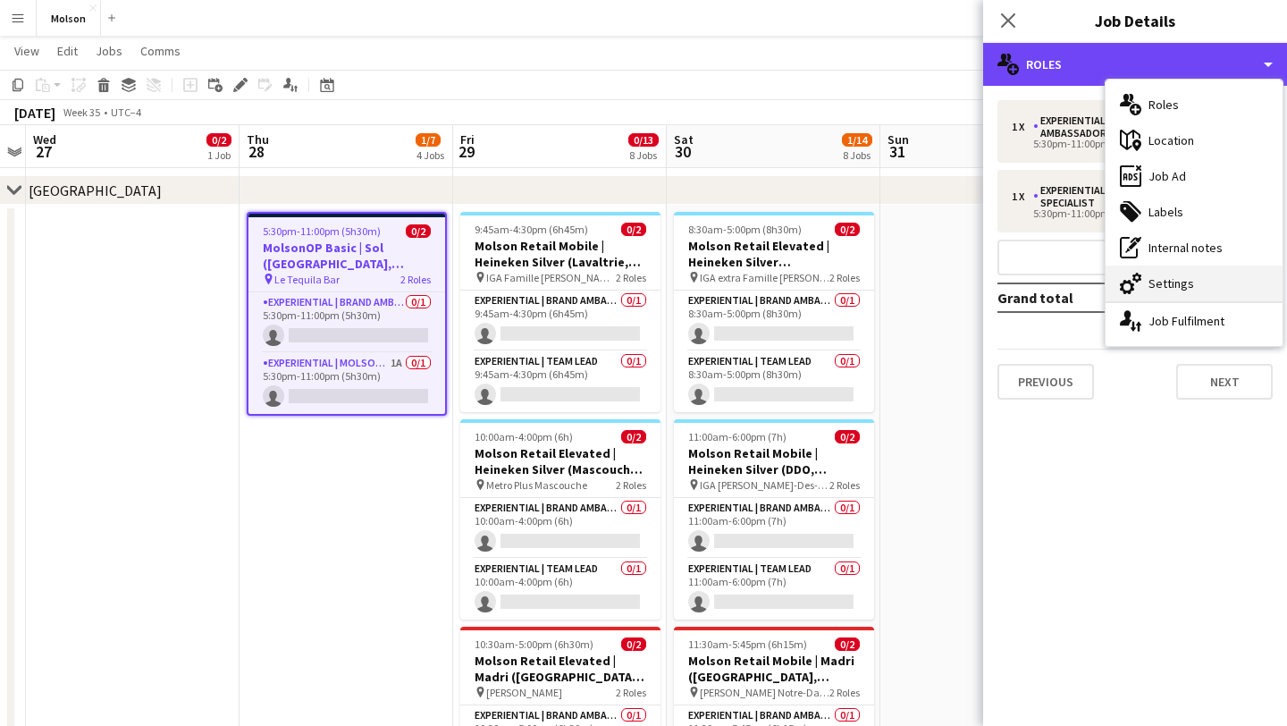  What do you see at coordinates (67, 51) in the screenshot?
I see `span: Edit` at bounding box center [67, 51].